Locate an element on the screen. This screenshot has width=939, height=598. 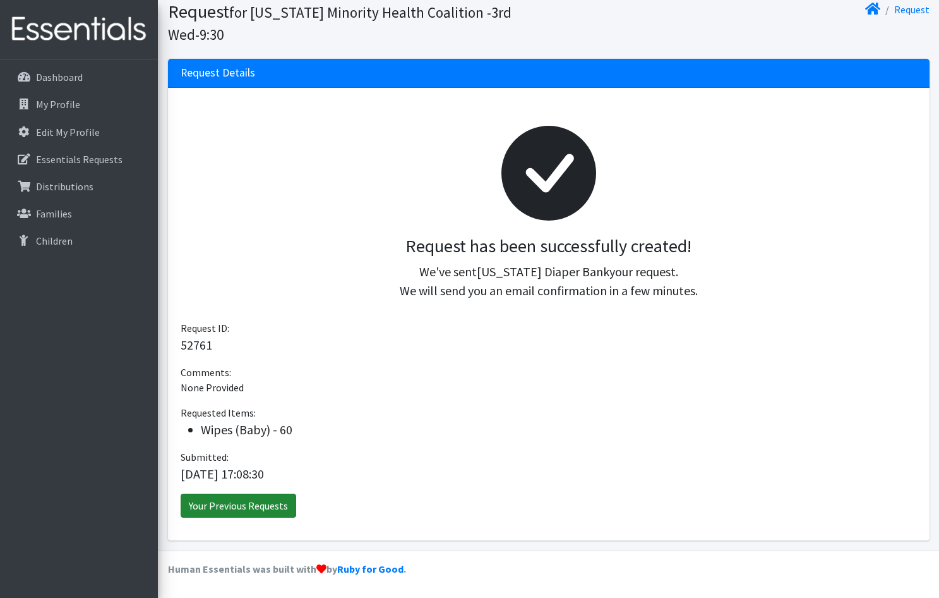
span: Submitted: is located at coordinates (205, 457).